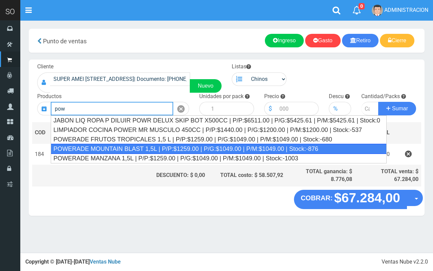  What do you see at coordinates (219, 139) in the screenshot?
I see `div: POWERADE FRUTOS TROPICALES 1,5 L | P/P:$1259.00 | P/G:$1049.00 | P/M:$1049.00 | Stock:-680` at bounding box center [219, 139].